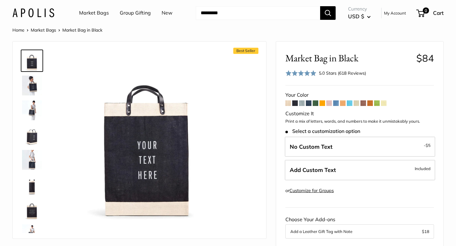  I want to click on button: USD $, so click(359, 16).